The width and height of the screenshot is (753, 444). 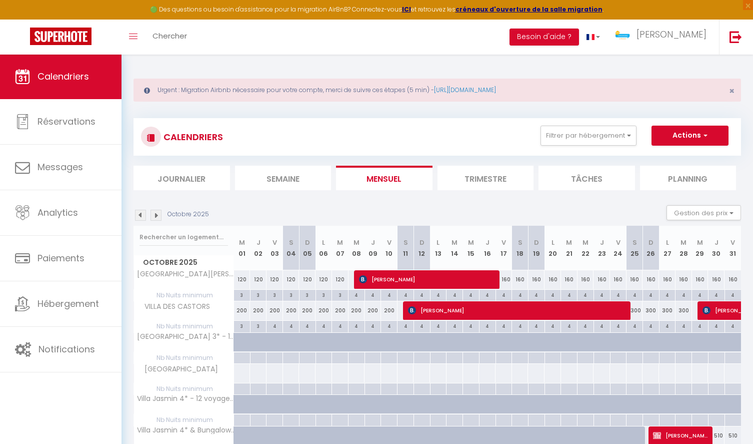 What do you see at coordinates (61, 258) in the screenshot?
I see `span: Paiements` at bounding box center [61, 258].